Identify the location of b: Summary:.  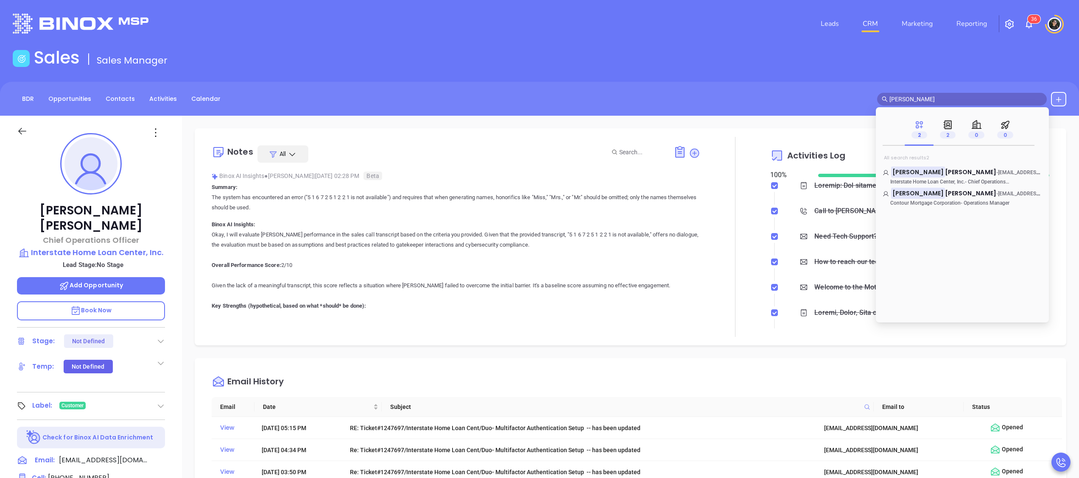
(224, 187).